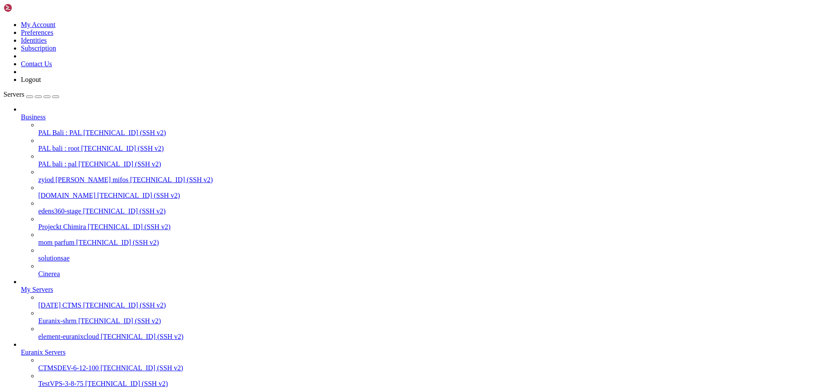  What do you see at coordinates (426, 191) in the screenshot?
I see `li: Business` at bounding box center [426, 191].